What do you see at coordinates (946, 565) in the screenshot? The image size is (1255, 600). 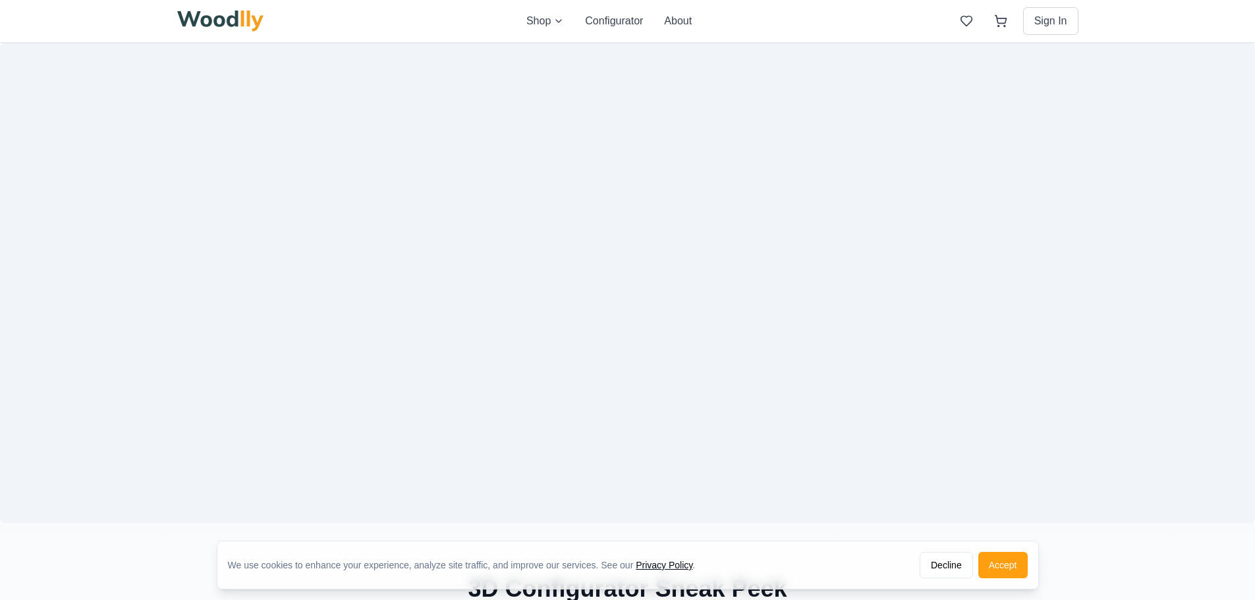 I see `button: Decline` at bounding box center [946, 565].